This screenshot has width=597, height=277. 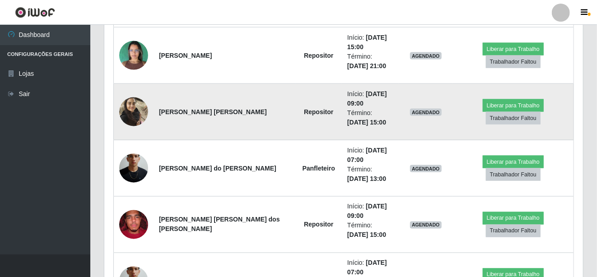 I want to click on img: 1758113162327.jpeg, so click(x=134, y=169).